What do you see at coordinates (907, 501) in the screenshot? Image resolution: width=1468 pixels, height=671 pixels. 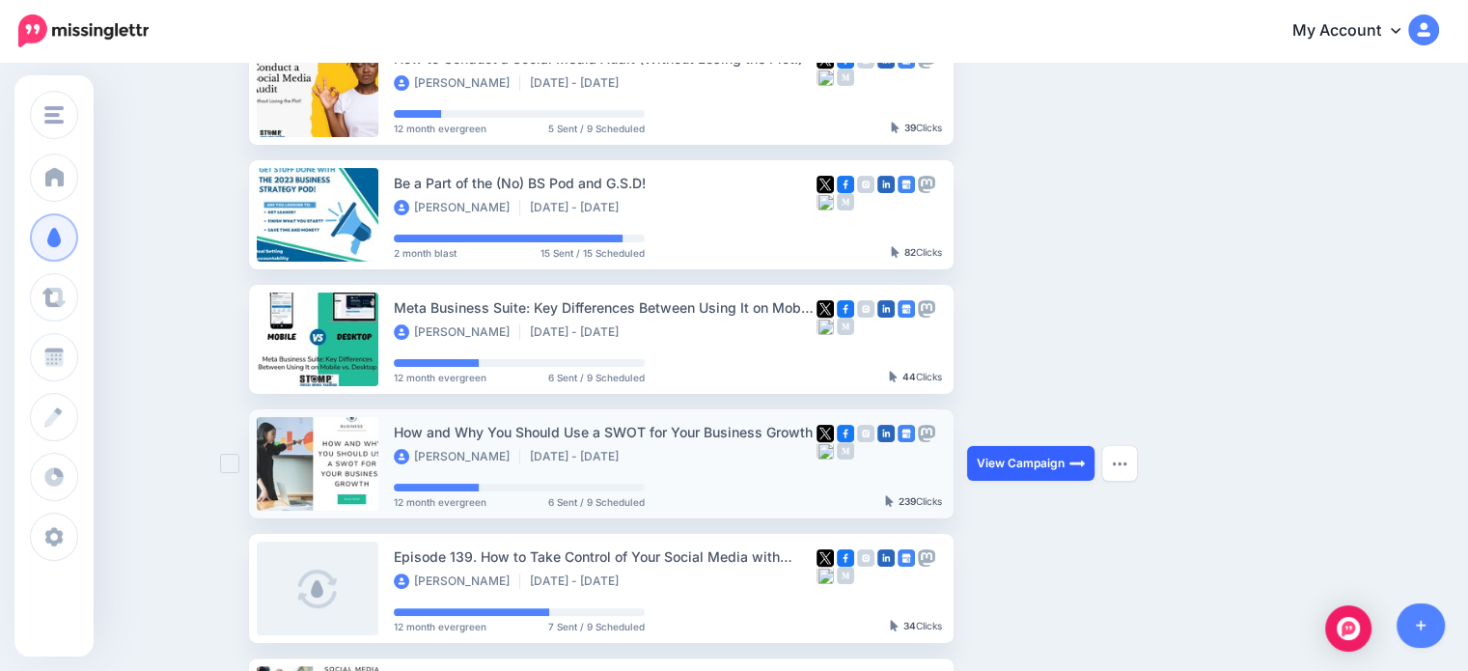 I see `b: 239` at bounding box center [907, 501].